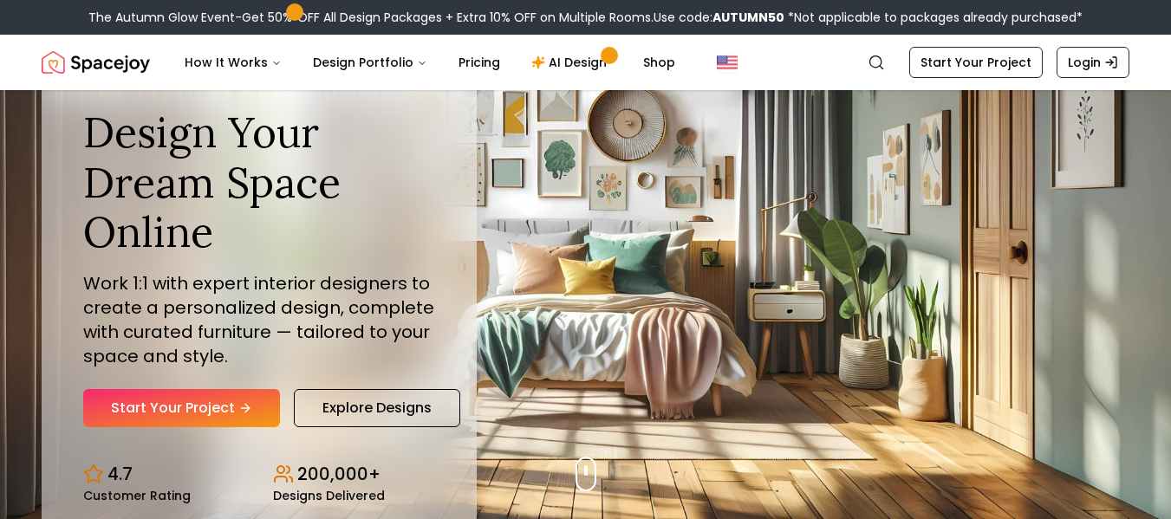 This screenshot has height=519, width=1171. Describe the element at coordinates (727, 62) in the screenshot. I see `img: United States` at that location.